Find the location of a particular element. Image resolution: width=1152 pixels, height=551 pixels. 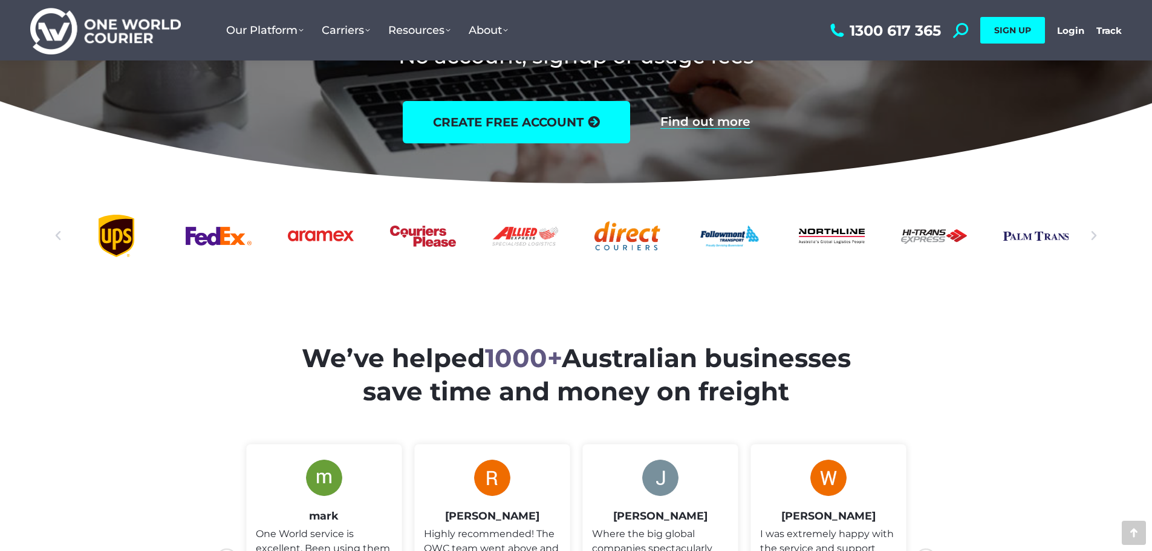

span: 1000+ is located at coordinates (523, 358).